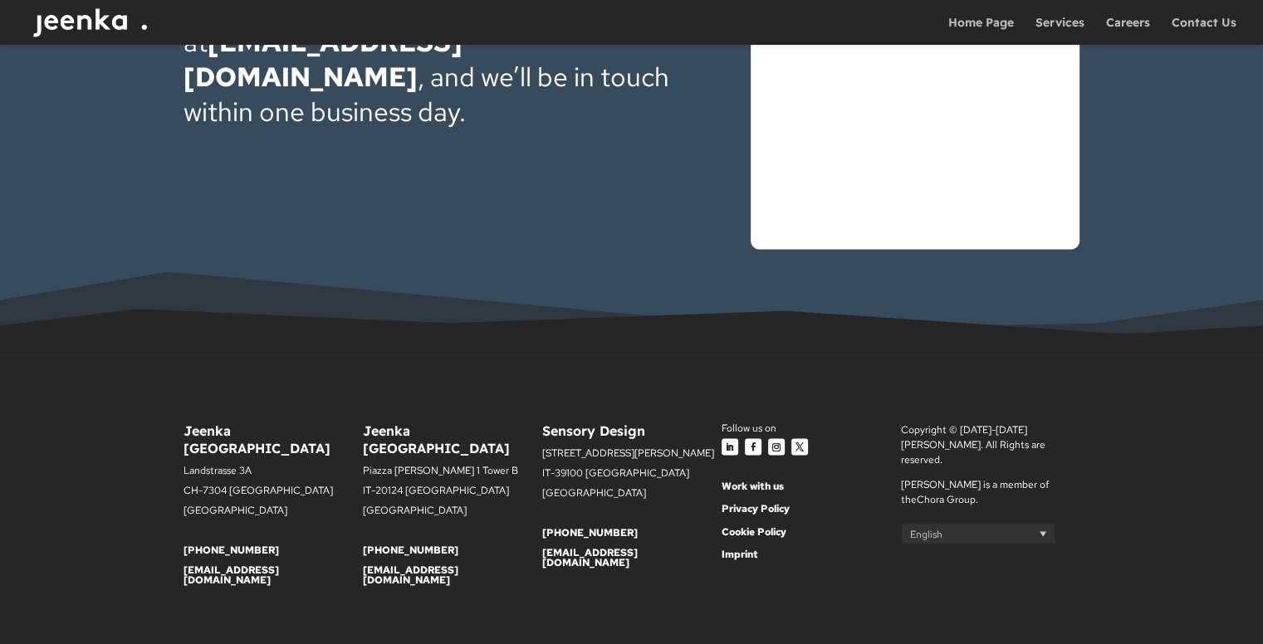 The width and height of the screenshot is (1263, 644). I want to click on a: Cookie Policy, so click(754, 531).